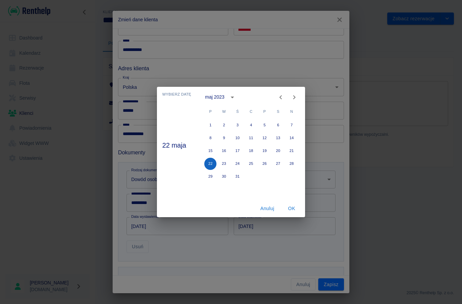  What do you see at coordinates (294, 97) in the screenshot?
I see `button: Next month` at bounding box center [294, 97].